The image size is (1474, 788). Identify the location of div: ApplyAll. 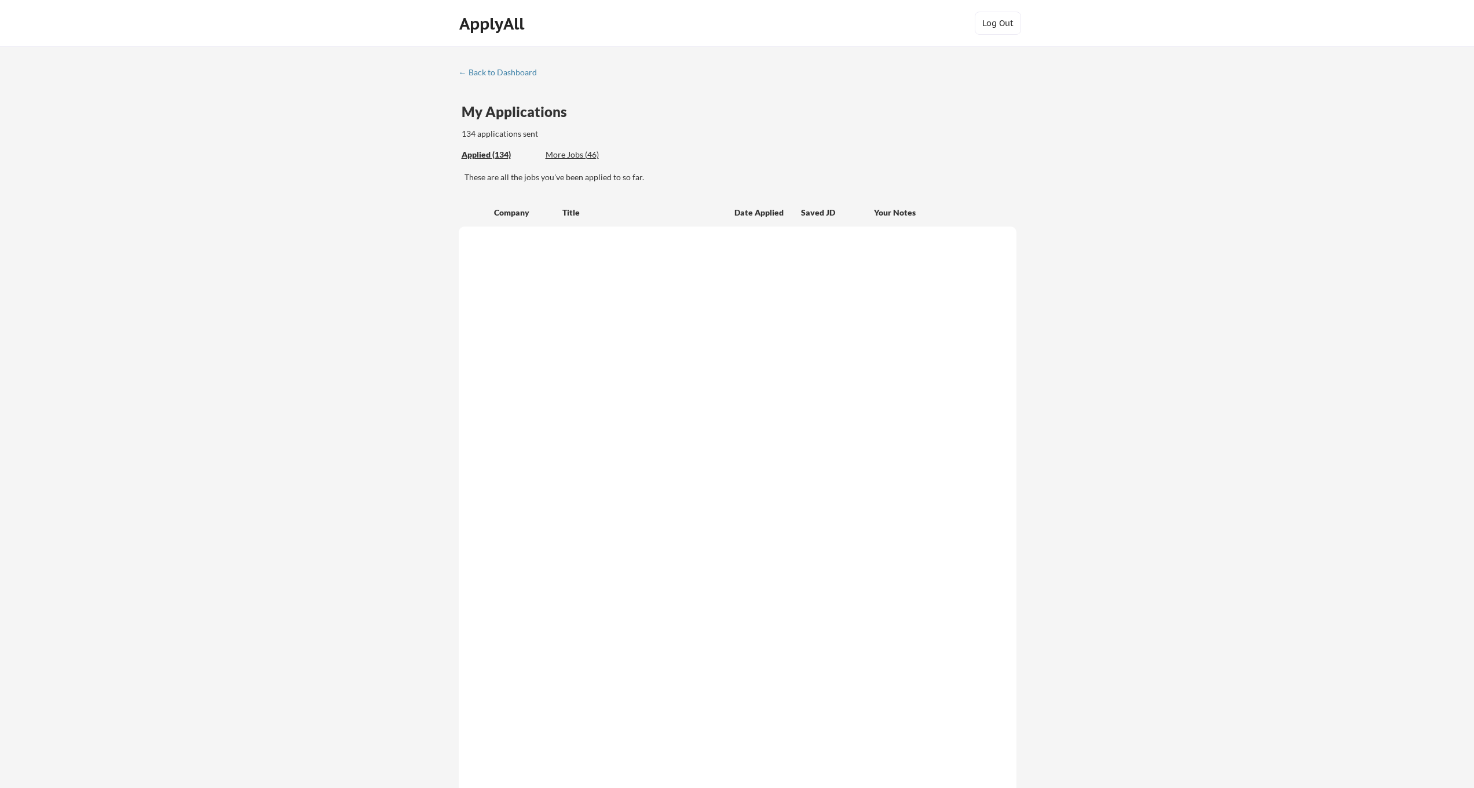
(493, 24).